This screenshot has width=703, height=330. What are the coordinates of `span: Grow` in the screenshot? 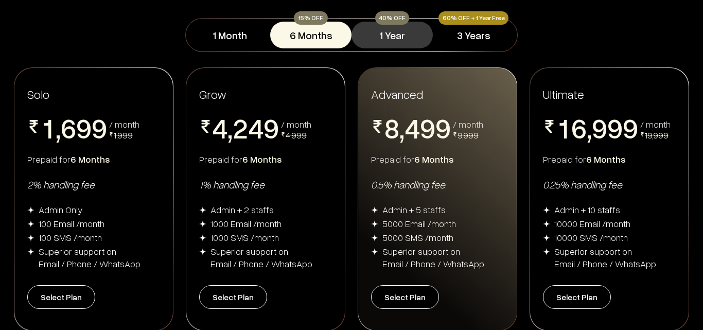 It's located at (212, 94).